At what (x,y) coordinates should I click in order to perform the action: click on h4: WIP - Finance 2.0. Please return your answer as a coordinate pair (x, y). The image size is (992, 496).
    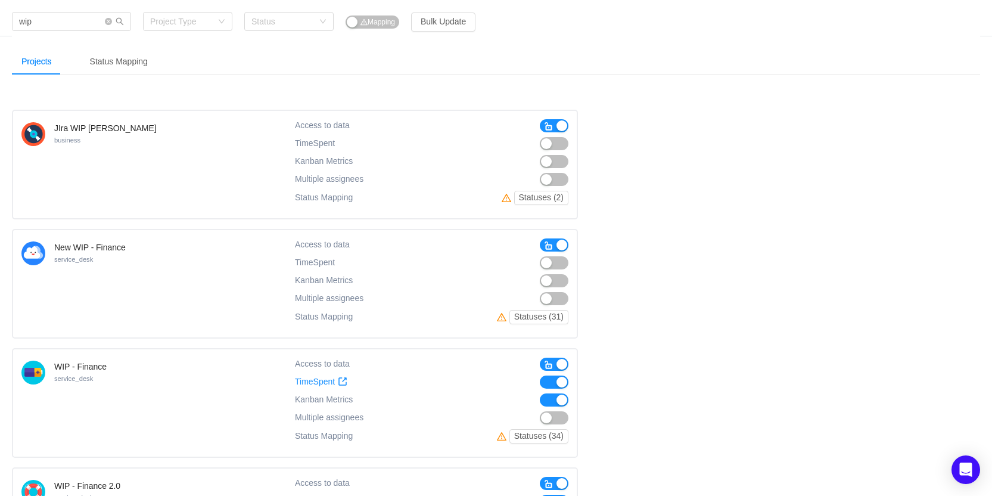
    Looking at the image, I should click on (87, 486).